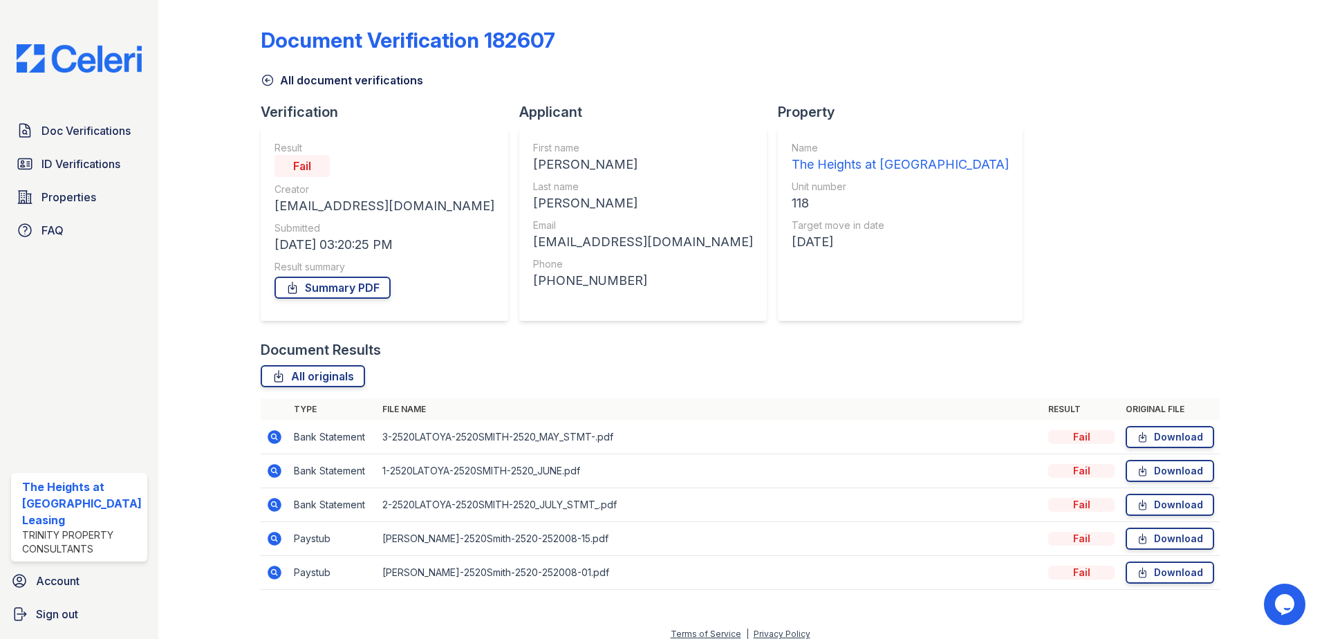  What do you see at coordinates (79, 614) in the screenshot?
I see `button: Sign out` at bounding box center [79, 614].